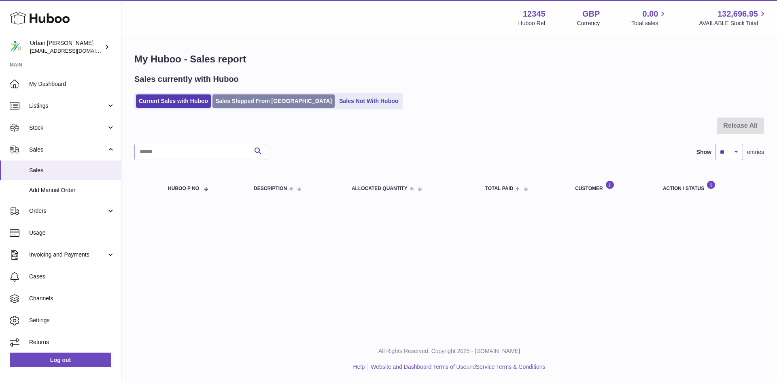 The image size is (777, 383). Describe the element at coordinates (72, 342) in the screenshot. I see `span: Returns` at that location.